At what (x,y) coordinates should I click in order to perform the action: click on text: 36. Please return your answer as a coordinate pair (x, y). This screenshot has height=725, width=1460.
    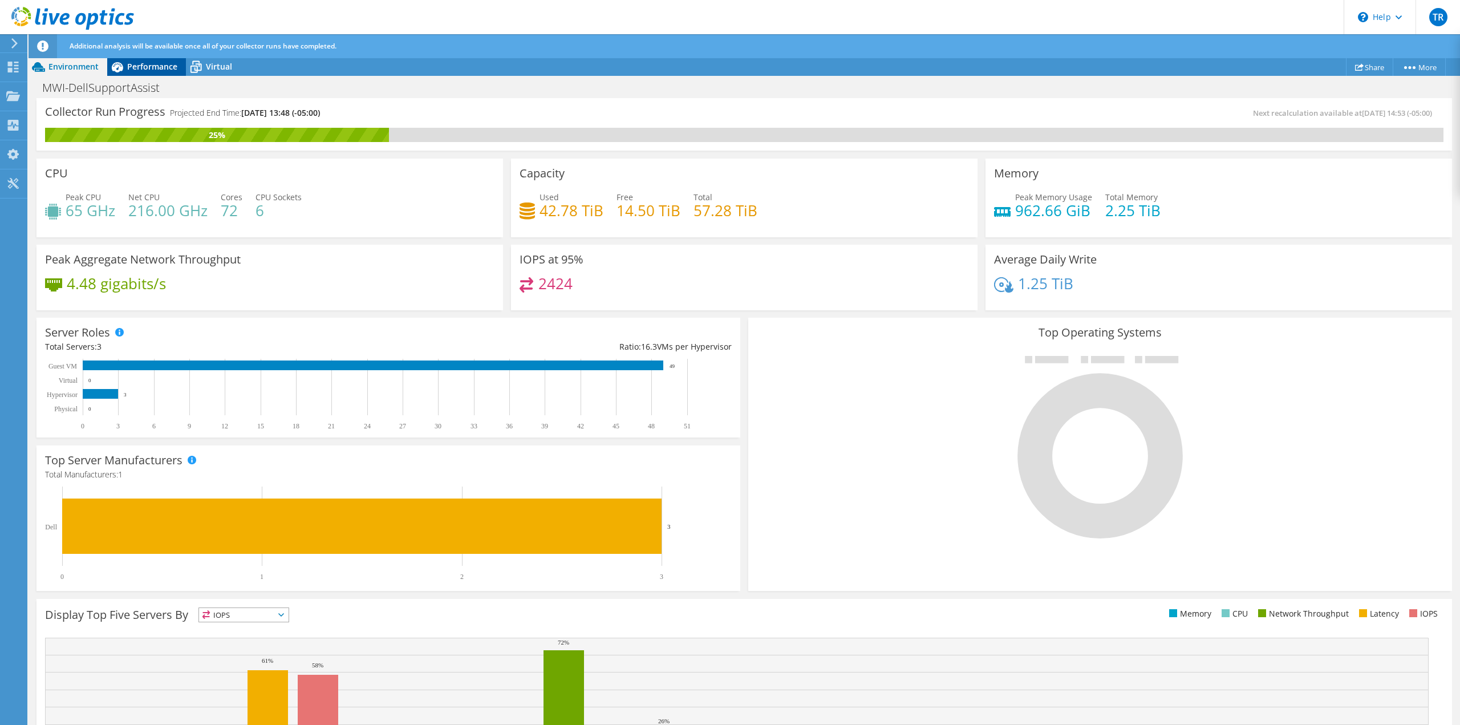
    Looking at the image, I should click on (509, 426).